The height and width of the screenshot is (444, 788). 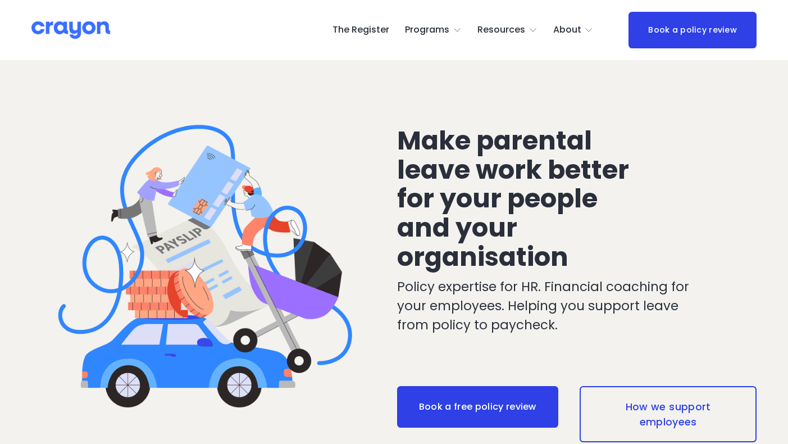 What do you see at coordinates (693, 30) in the screenshot?
I see `a: Book a policy review` at bounding box center [693, 30].